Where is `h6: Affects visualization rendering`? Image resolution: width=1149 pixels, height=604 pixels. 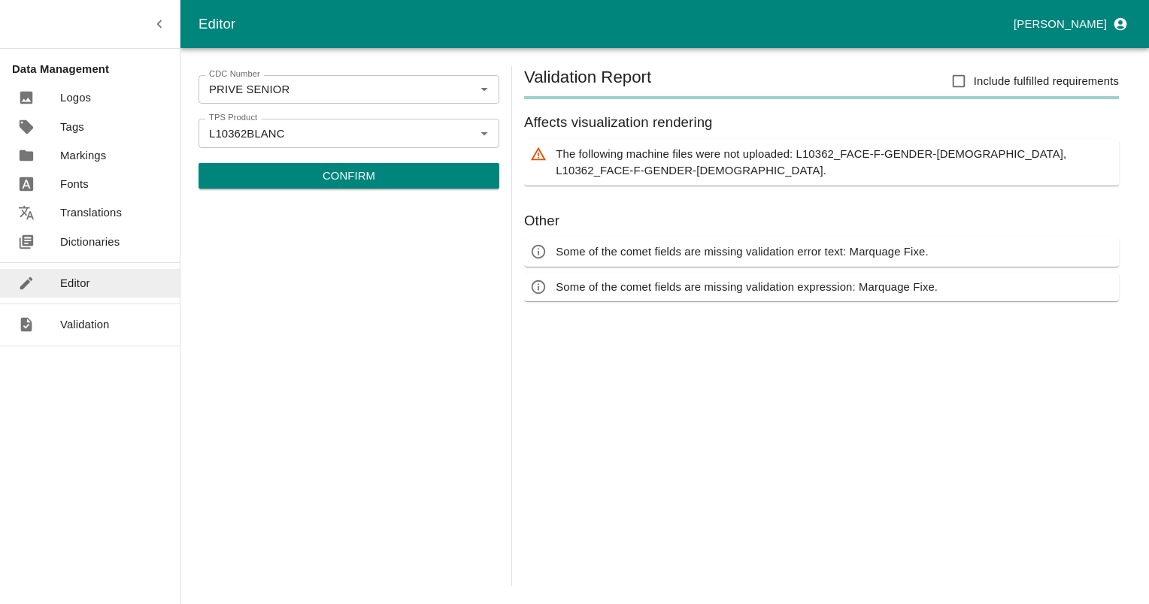 h6: Affects visualization rendering is located at coordinates (821, 123).